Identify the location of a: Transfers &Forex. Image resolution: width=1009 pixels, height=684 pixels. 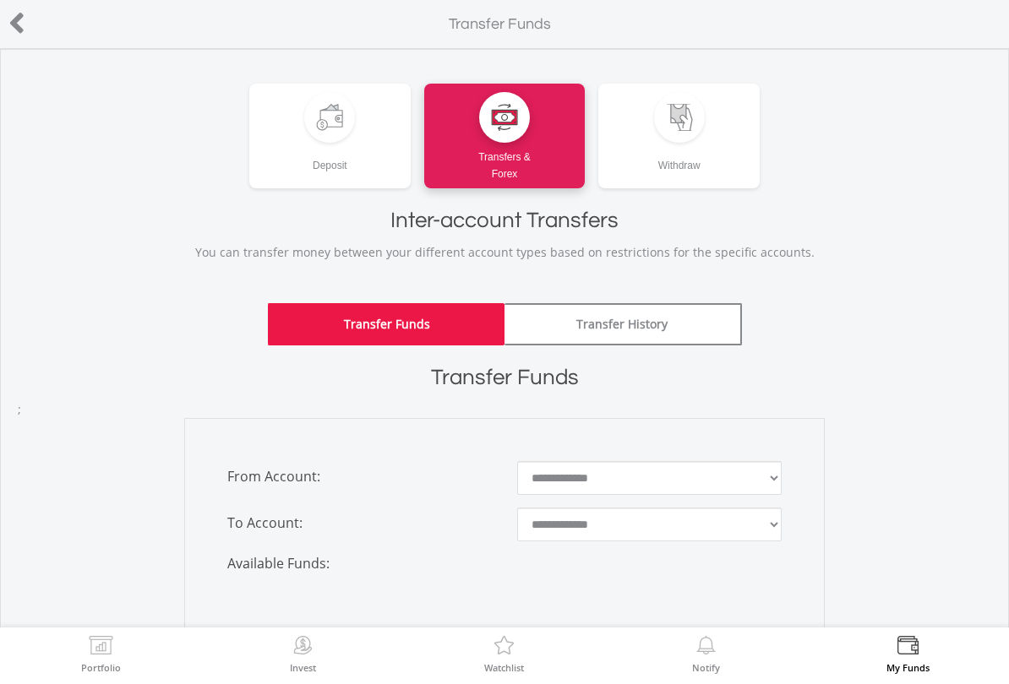
(504, 136).